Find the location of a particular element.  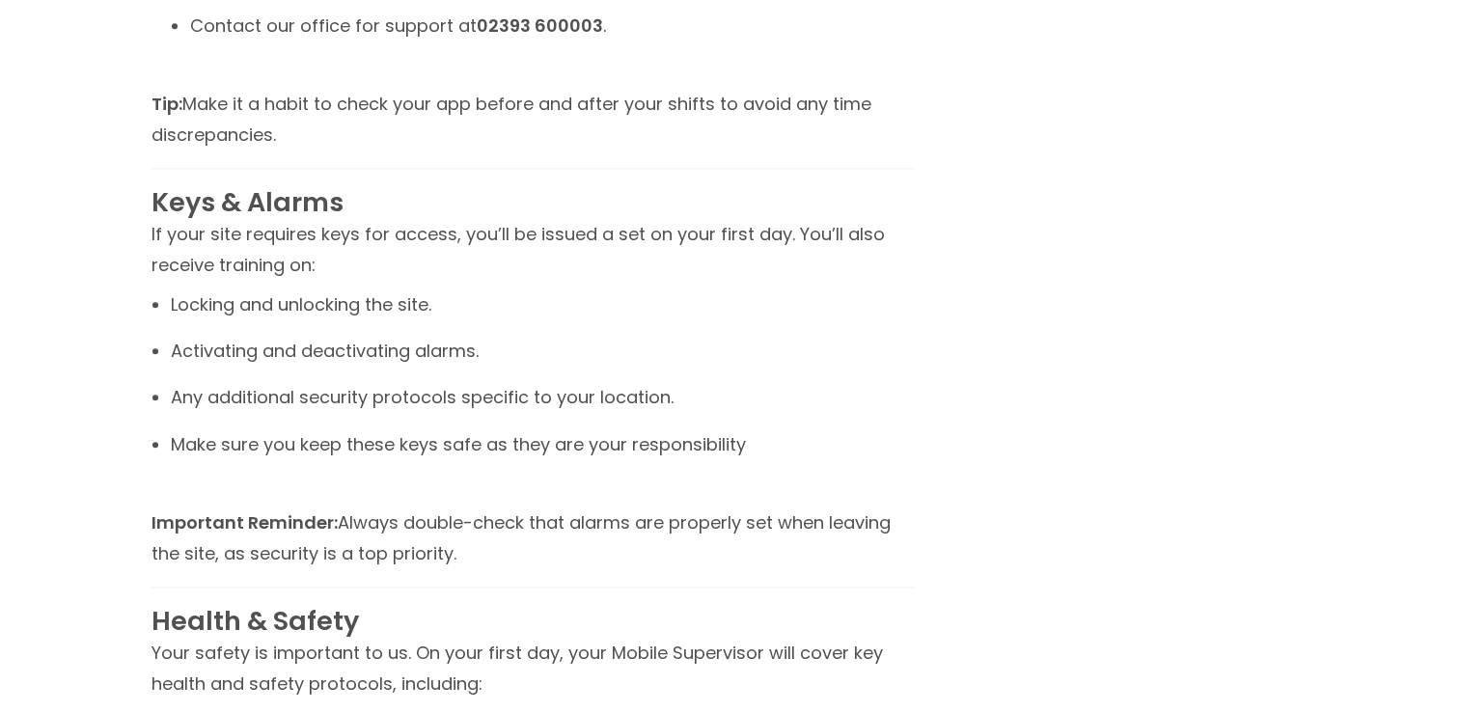

p: Always double-check that alarms are properly set when leaving the site, as security is a top prio... is located at coordinates (533, 538).